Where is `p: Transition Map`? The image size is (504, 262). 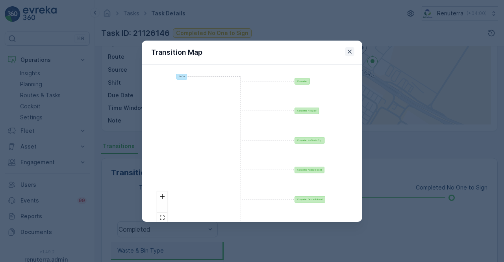
p: Transition Map is located at coordinates (177, 52).